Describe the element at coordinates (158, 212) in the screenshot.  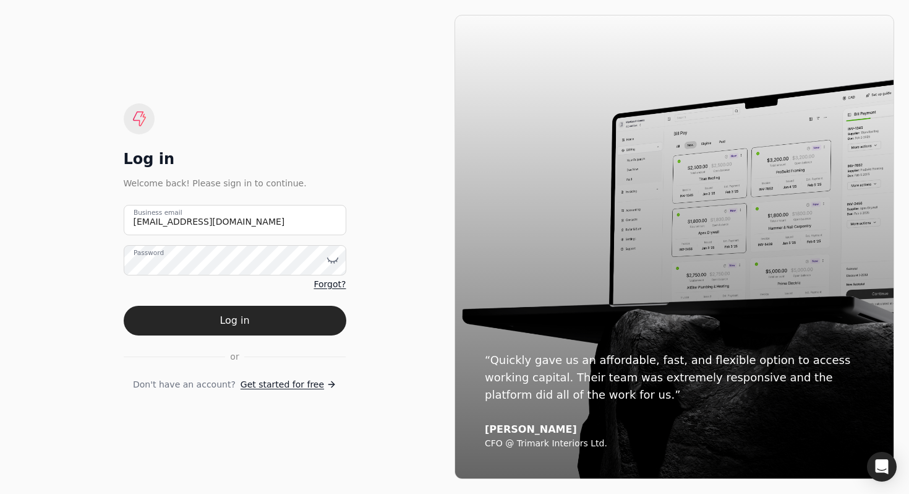
I see `label: Business email` at that location.